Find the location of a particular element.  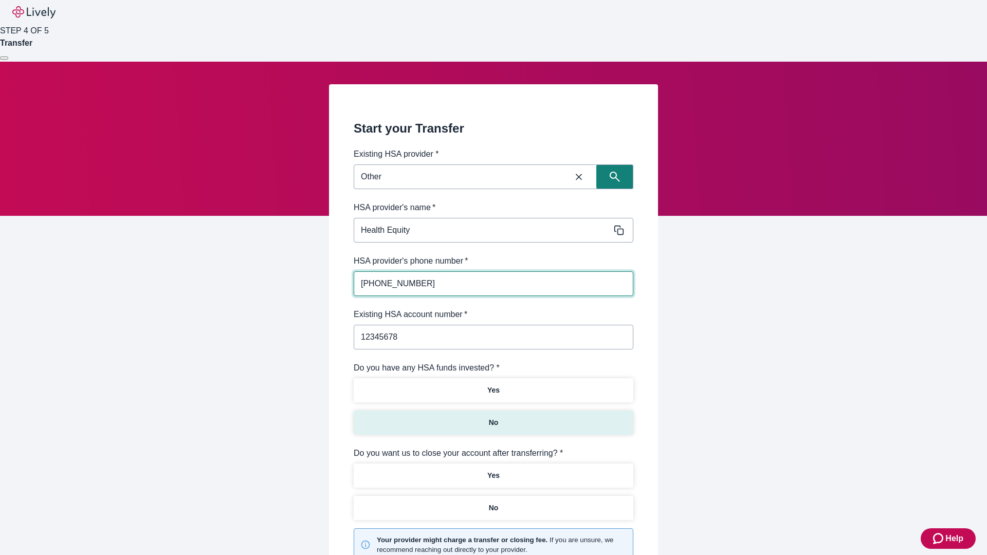

button: Zendesk support iconHelp is located at coordinates (948, 539).